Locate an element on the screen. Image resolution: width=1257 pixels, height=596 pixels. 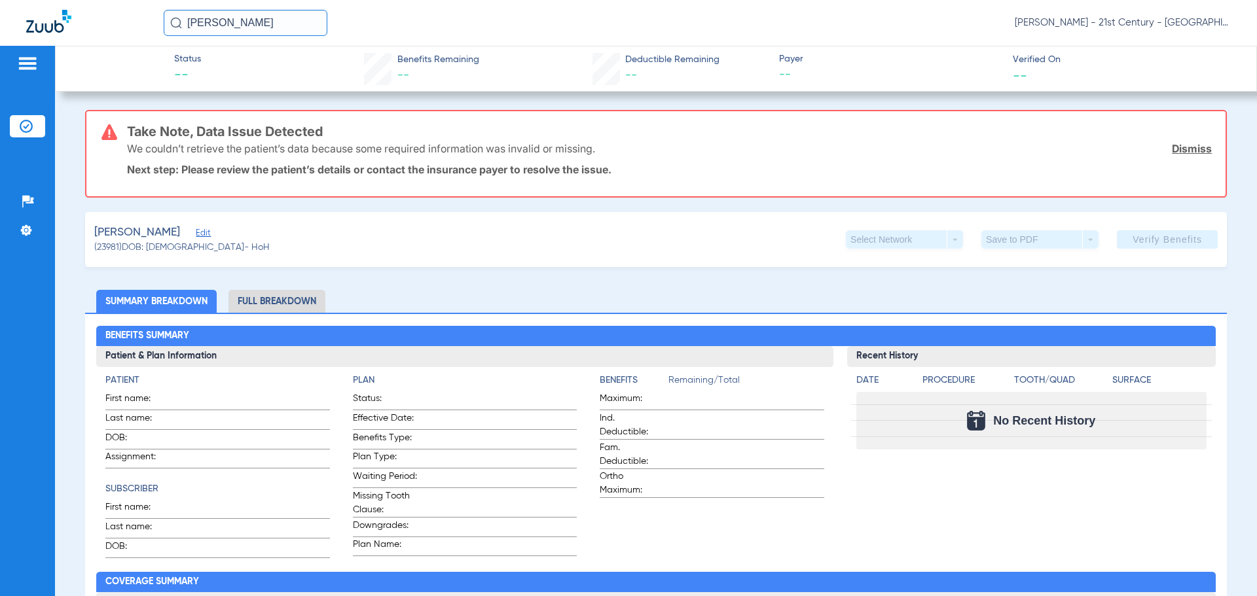
app-breakdown-title: Tooth/Quad is located at coordinates (1061, 383).